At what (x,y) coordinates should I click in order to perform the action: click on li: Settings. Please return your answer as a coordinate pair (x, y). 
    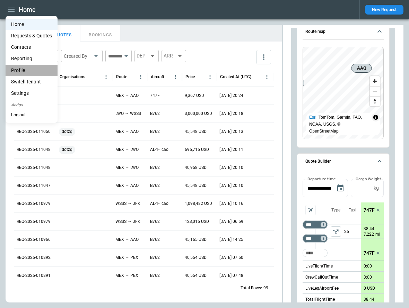
    Looking at the image, I should click on (32, 93).